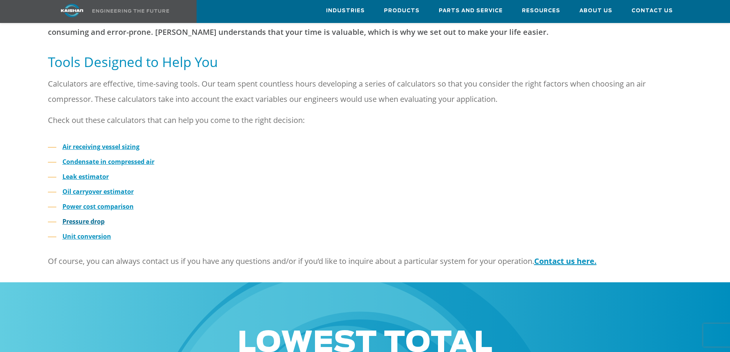  What do you see at coordinates (108, 162) in the screenshot?
I see `strong: Condensate in compressed air` at bounding box center [108, 162].